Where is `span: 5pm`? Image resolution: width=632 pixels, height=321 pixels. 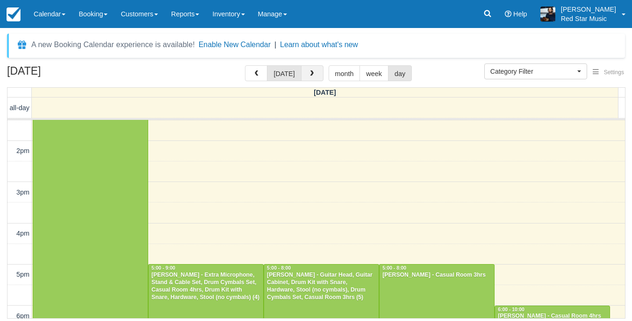
span: 5pm is located at coordinates (23, 275).